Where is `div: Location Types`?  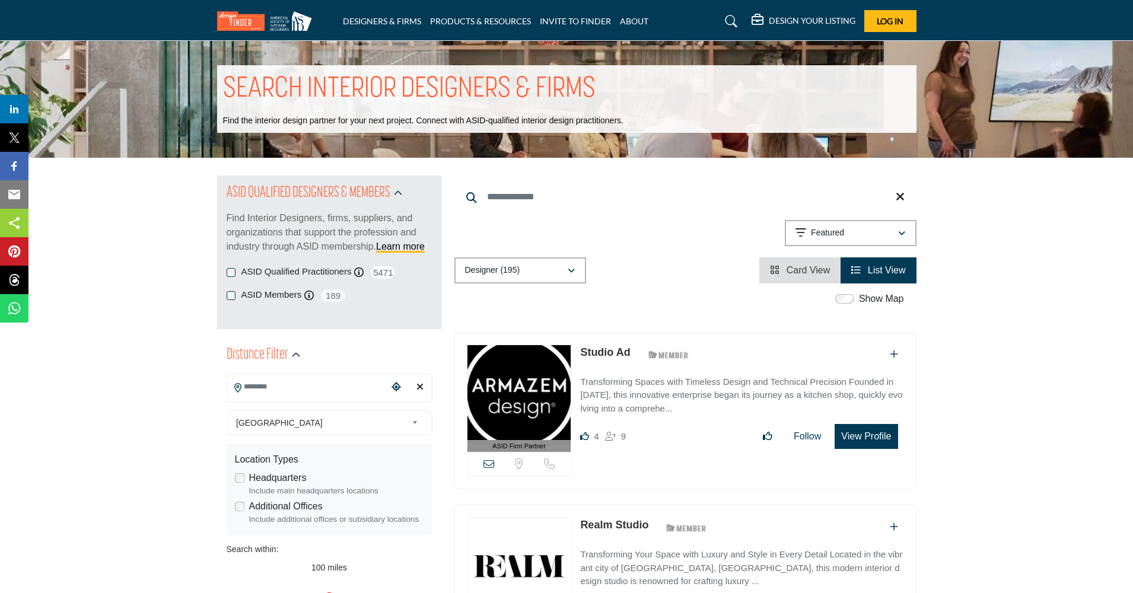
div: Location Types is located at coordinates (329, 460).